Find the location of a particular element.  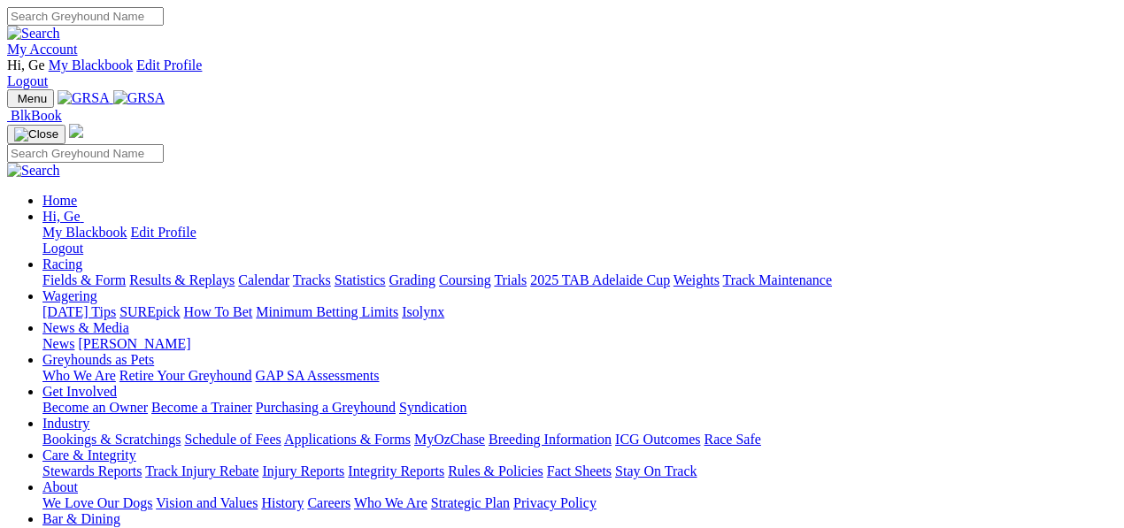

a: Racing is located at coordinates (62, 264).